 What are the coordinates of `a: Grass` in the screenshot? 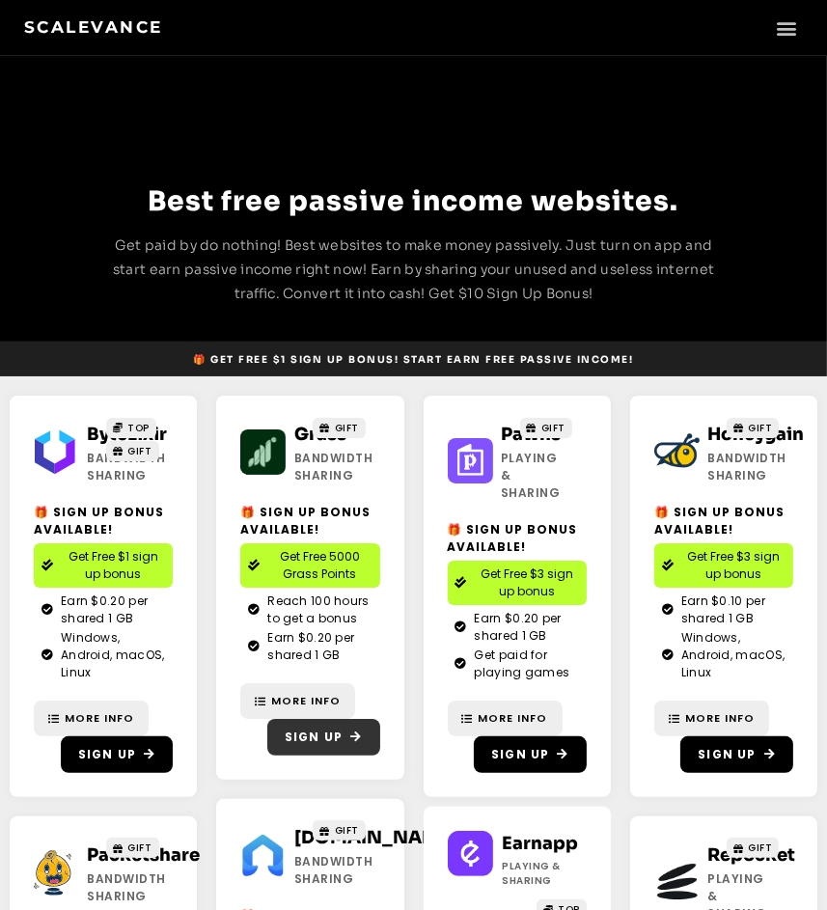 It's located at (320, 434).